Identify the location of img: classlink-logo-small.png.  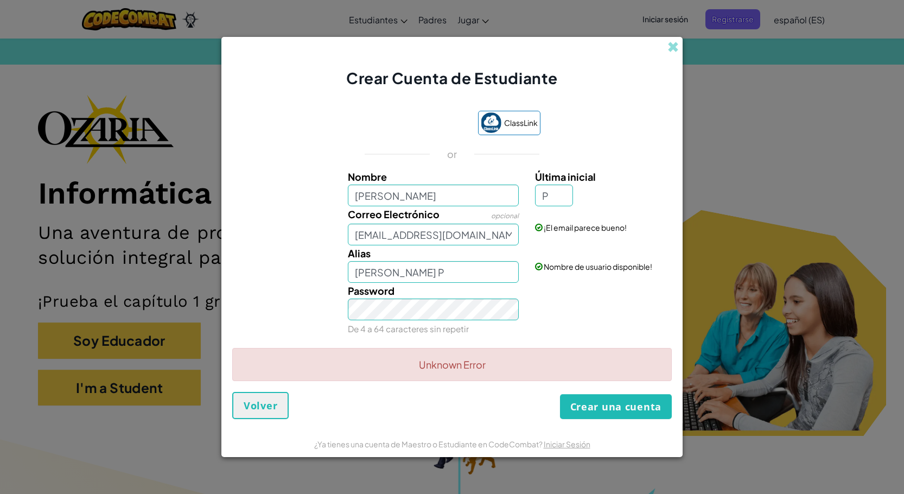
(491, 123).